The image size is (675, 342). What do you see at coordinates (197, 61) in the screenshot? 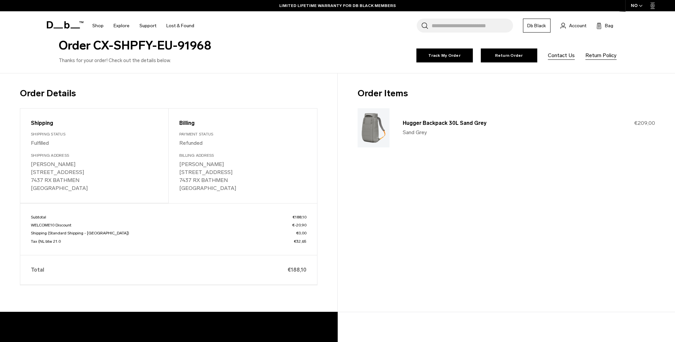
I see `p: Thanks for your order! Check out the details below.` at bounding box center [197, 61].